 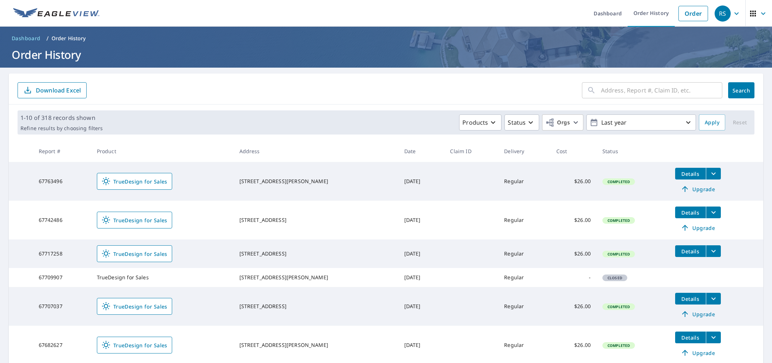 What do you see at coordinates (58, 90) in the screenshot?
I see `p: Download Excel` at bounding box center [58, 90].